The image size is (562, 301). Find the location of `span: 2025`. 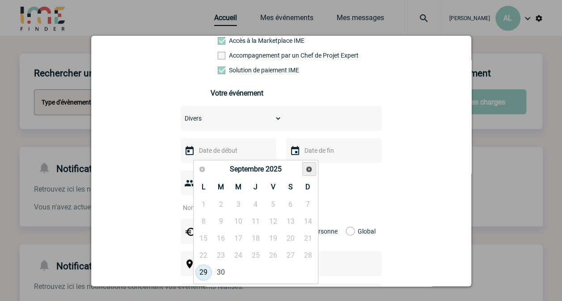

span: 2025 is located at coordinates (274, 169).